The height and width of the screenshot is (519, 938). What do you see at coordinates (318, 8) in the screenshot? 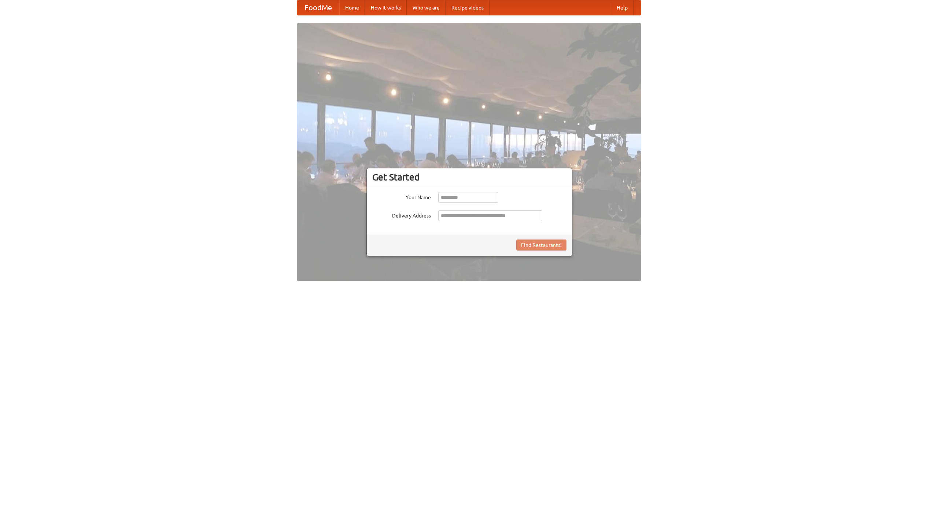
I see `a: FoodMe` at bounding box center [318, 8].